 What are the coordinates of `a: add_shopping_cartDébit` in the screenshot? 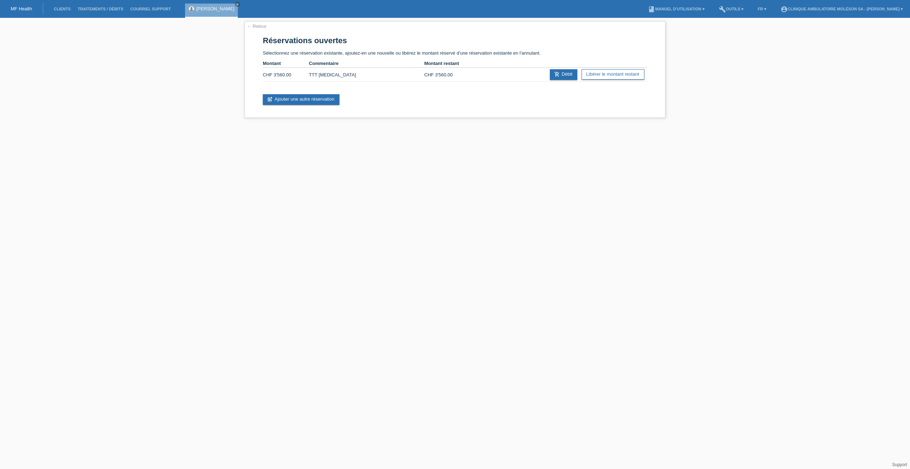 It's located at (563, 75).